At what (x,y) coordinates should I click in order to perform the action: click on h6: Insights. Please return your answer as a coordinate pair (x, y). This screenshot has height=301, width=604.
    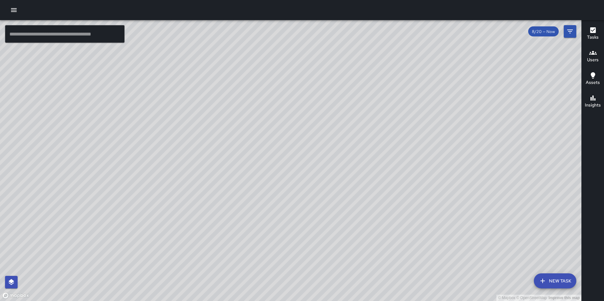
    Looking at the image, I should click on (593, 105).